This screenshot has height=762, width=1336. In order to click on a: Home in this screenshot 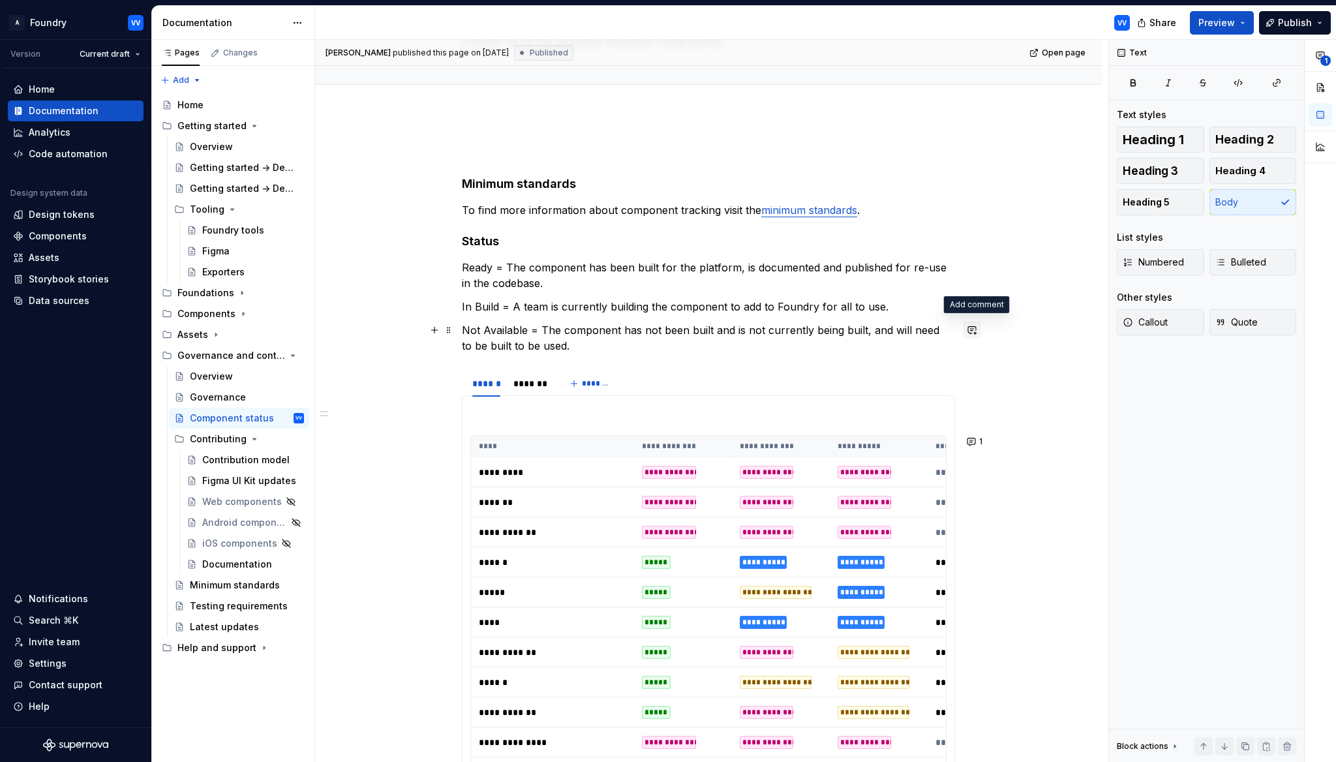, I will do `click(233, 105)`.